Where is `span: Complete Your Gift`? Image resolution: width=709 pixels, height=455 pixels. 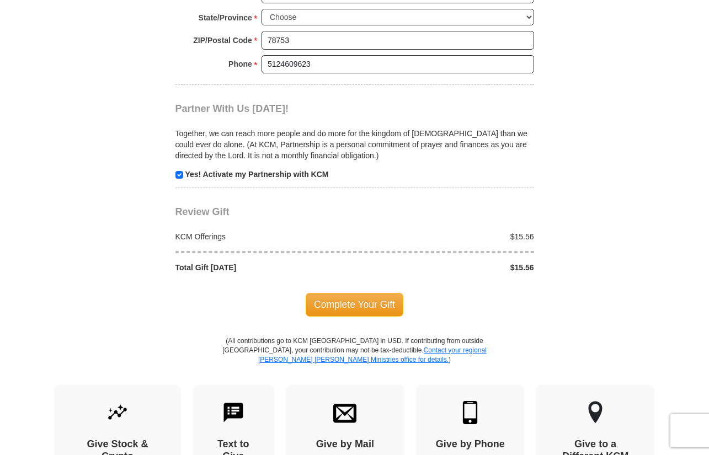 span: Complete Your Gift is located at coordinates (354, 304).